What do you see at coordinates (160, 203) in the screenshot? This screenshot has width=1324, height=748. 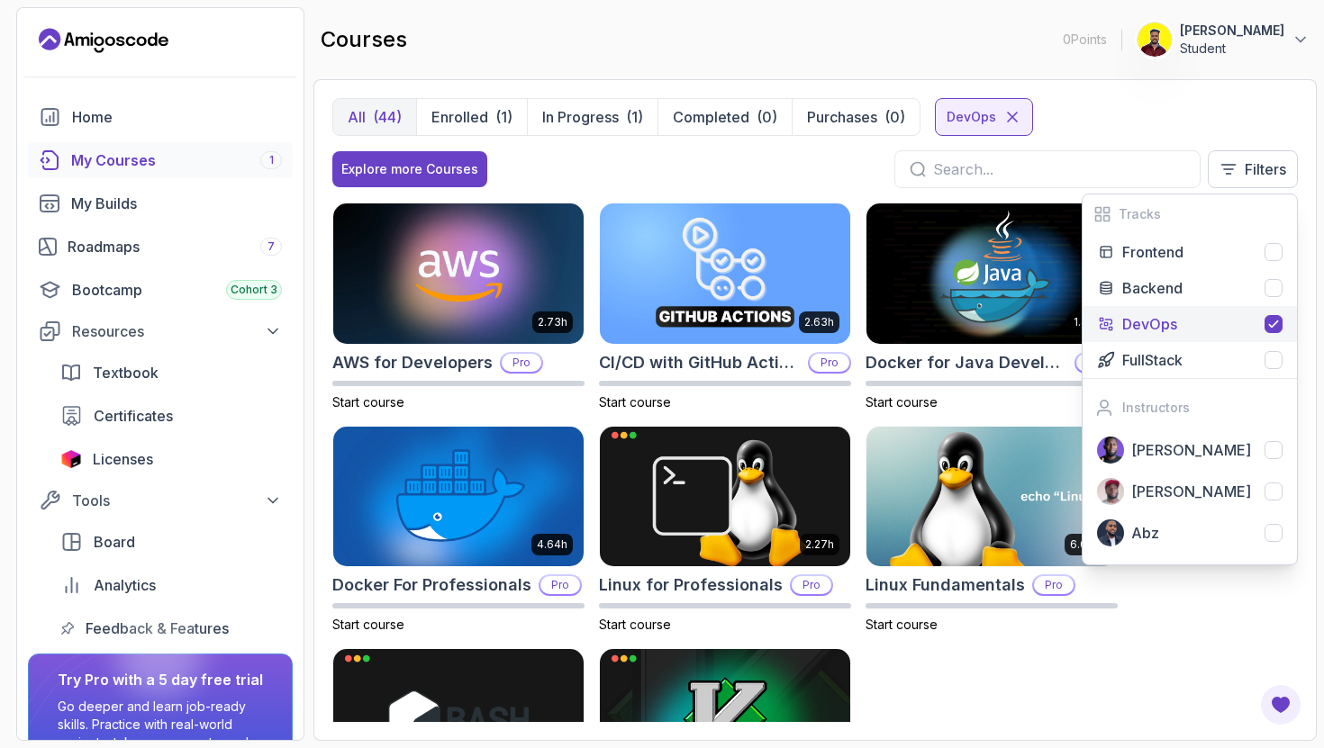 I see `a: builds` at bounding box center [160, 203].